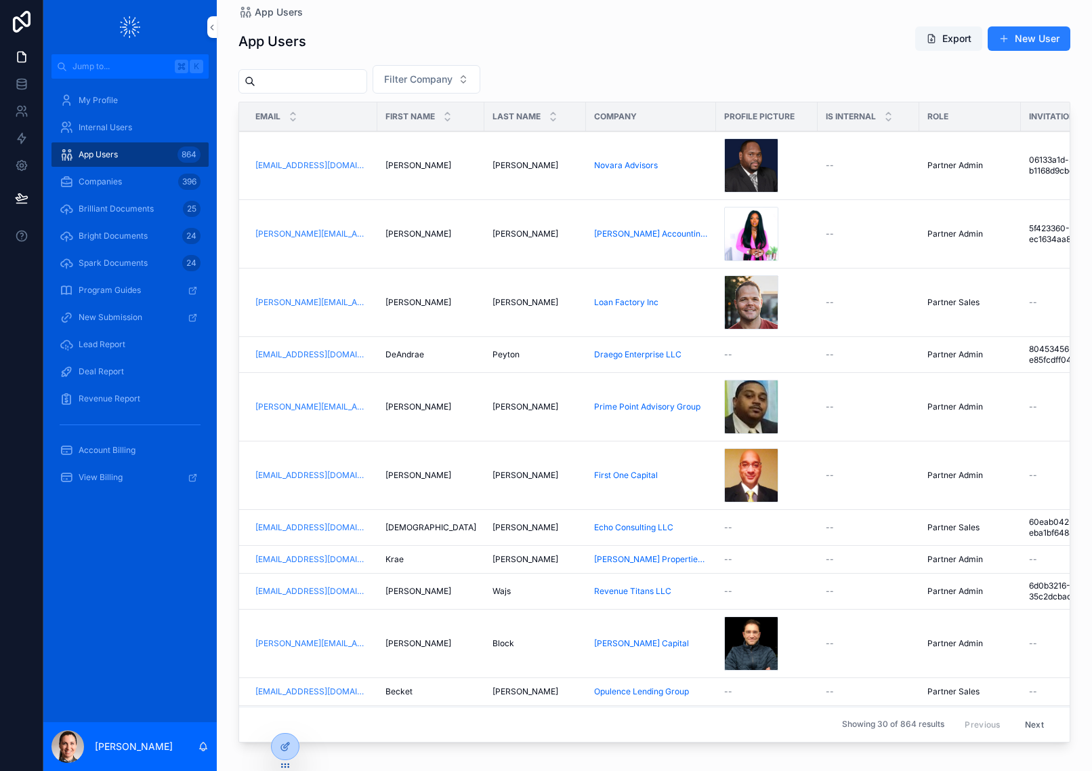  I want to click on h1: App Users, so click(272, 41).